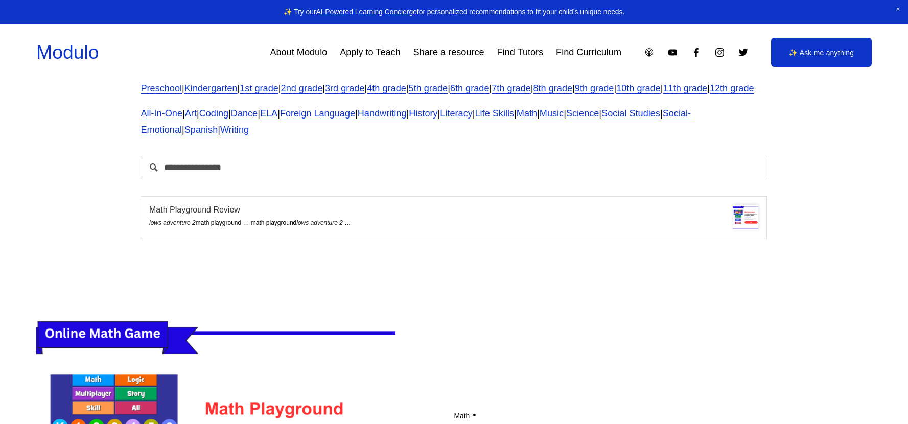 The width and height of the screenshot is (908, 424). Describe the element at coordinates (423, 113) in the screenshot. I see `span: History` at that location.